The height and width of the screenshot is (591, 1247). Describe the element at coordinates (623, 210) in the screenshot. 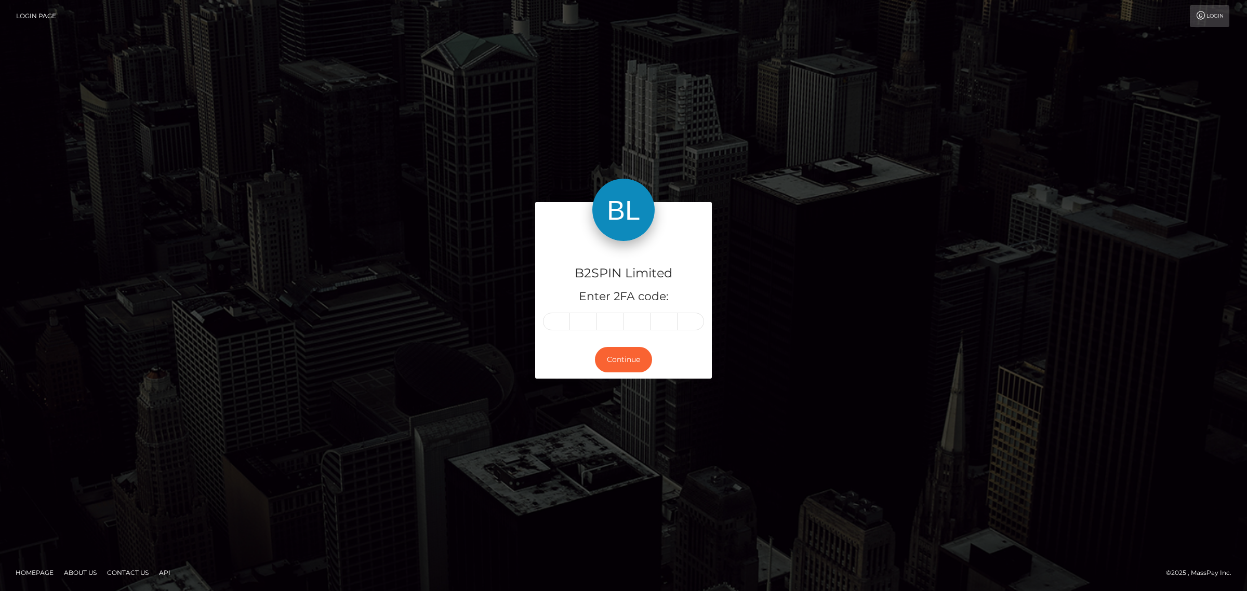

I see `img: B2SPIN Limited` at that location.